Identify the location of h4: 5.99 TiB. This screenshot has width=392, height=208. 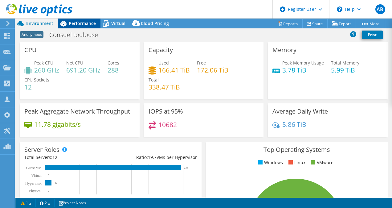
(346, 70).